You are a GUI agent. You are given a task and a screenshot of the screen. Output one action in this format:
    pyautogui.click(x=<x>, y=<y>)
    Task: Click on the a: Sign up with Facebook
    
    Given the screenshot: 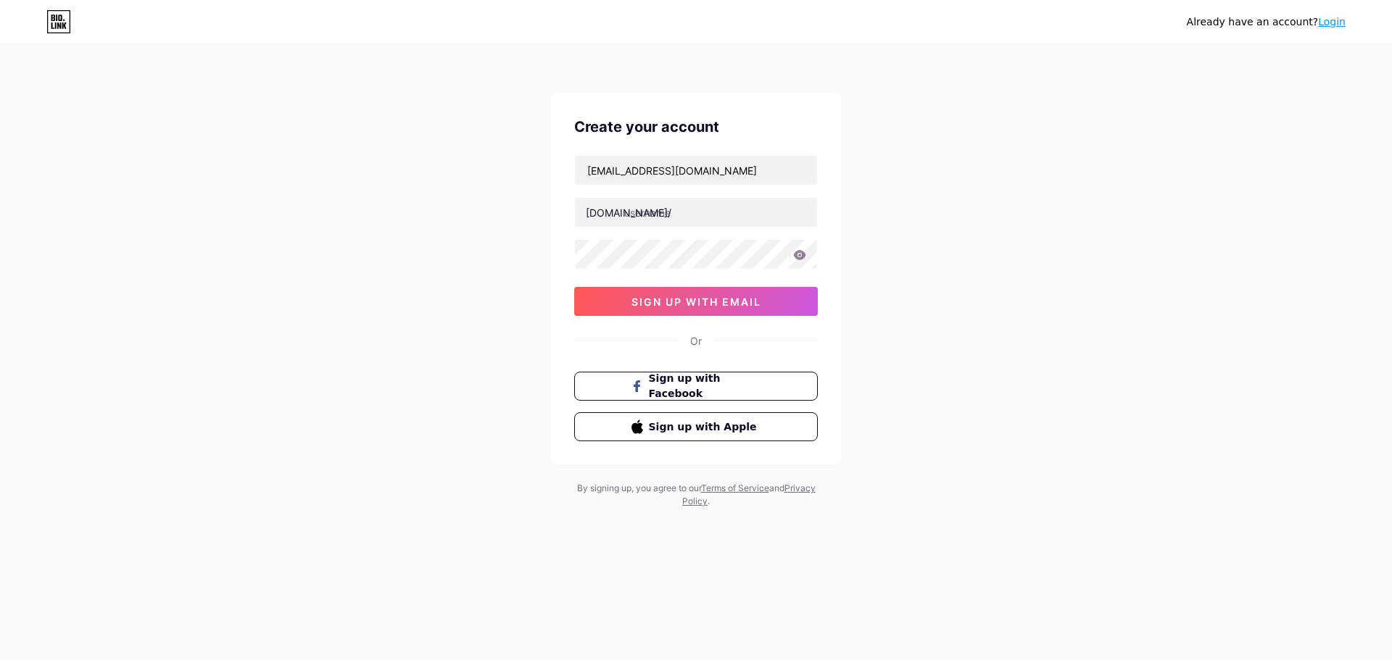 What is the action you would take?
    pyautogui.click(x=696, y=386)
    